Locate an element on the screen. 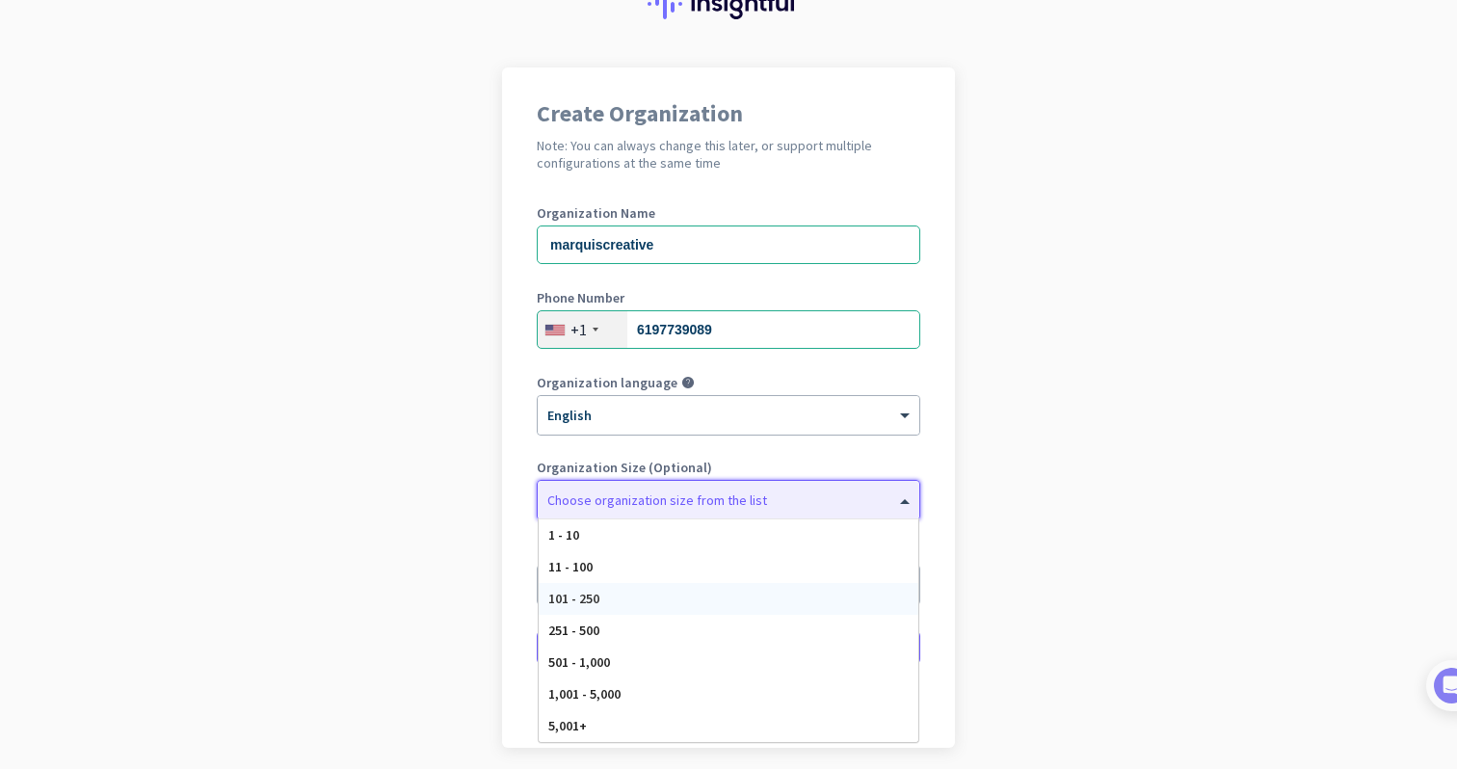 The width and height of the screenshot is (1457, 769). input: 201-555-0123 is located at coordinates (729, 330).